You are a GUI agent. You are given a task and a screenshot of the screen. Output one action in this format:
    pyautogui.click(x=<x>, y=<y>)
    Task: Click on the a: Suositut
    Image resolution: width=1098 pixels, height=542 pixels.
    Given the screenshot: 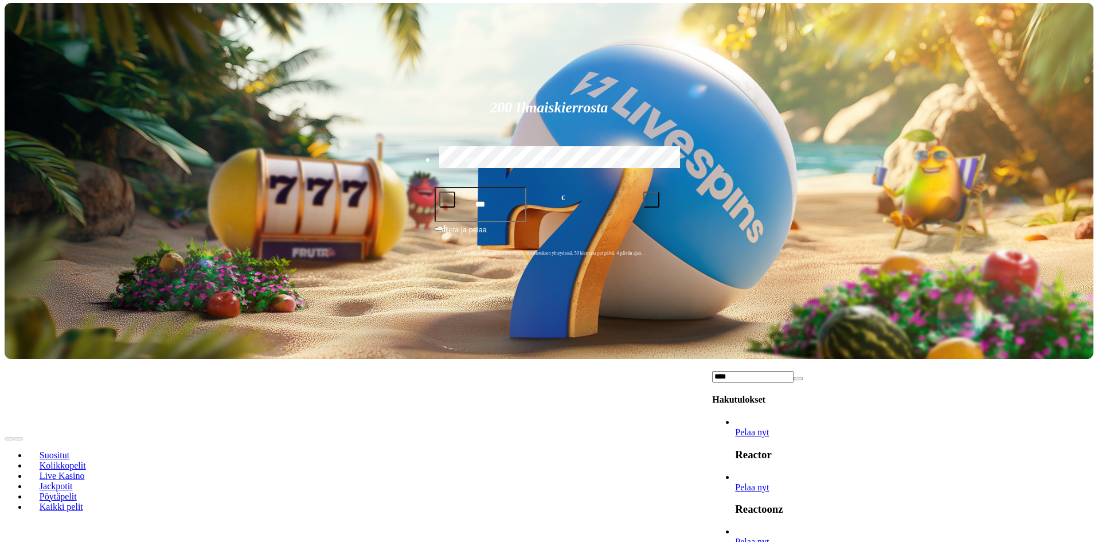 What is the action you would take?
    pyautogui.click(x=54, y=455)
    